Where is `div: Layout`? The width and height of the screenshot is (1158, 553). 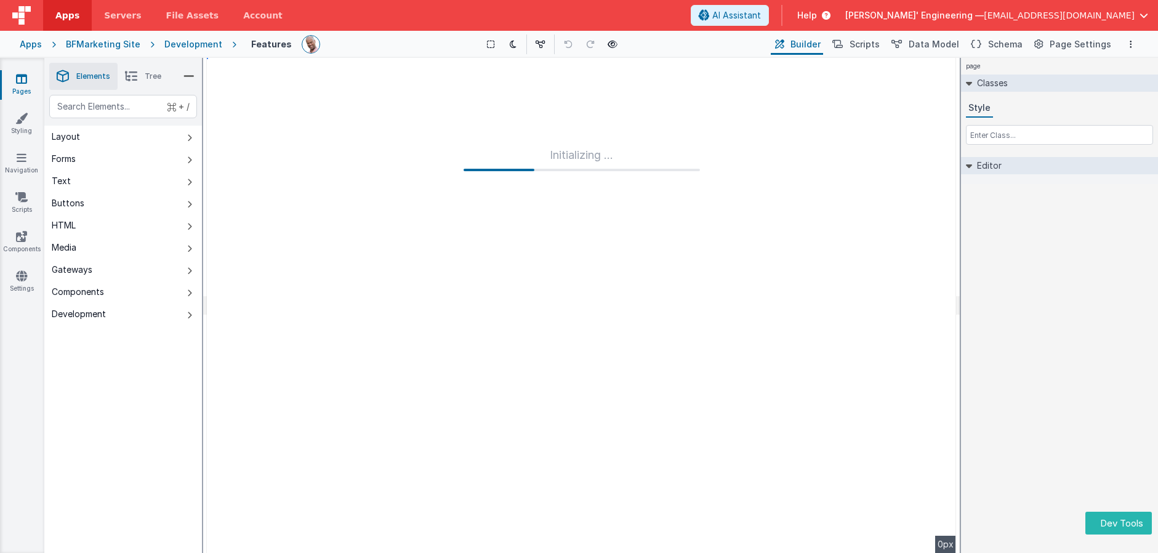
div: Layout is located at coordinates (66, 137).